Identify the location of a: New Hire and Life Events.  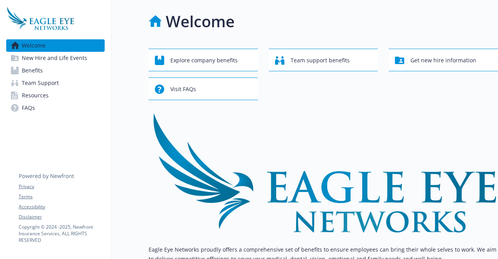
(55, 58).